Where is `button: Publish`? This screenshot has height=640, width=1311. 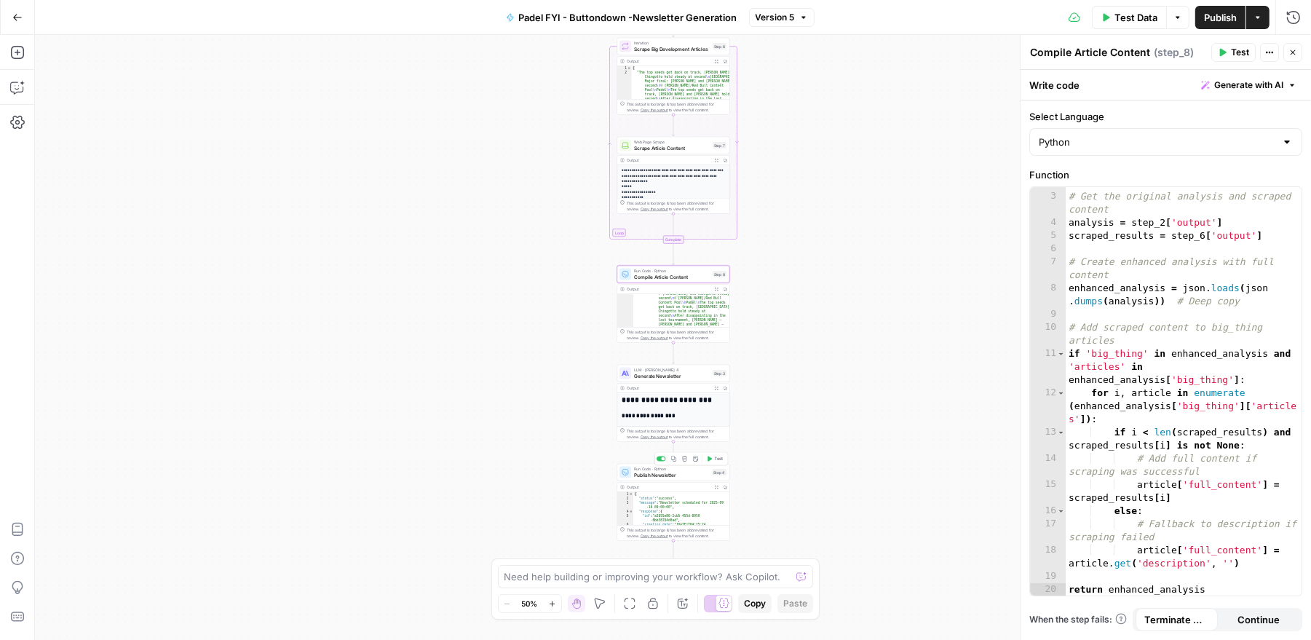 button: Publish is located at coordinates (1220, 17).